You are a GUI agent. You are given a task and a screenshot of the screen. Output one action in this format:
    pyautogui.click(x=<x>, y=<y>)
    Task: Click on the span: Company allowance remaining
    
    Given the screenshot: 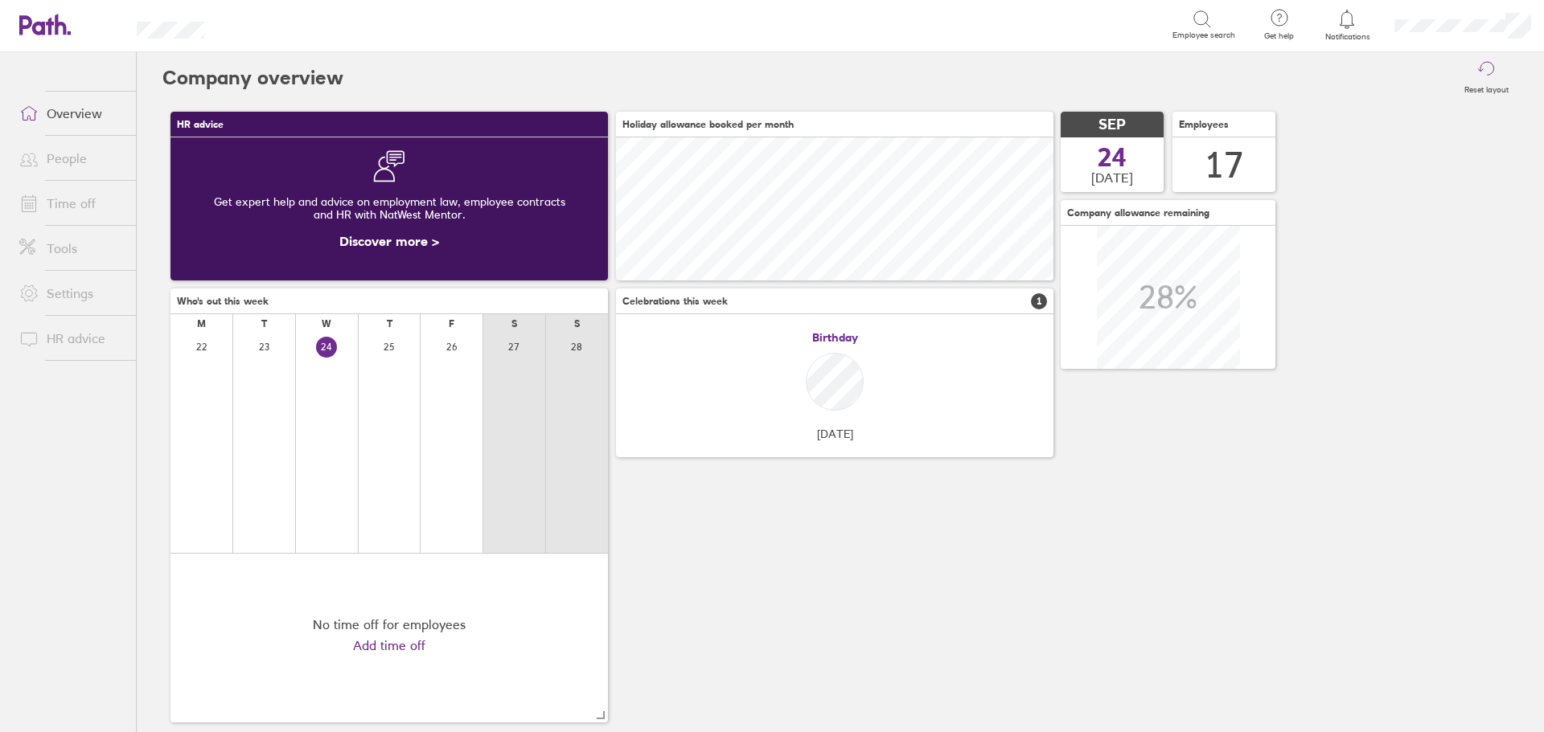 What is the action you would take?
    pyautogui.click(x=1138, y=213)
    